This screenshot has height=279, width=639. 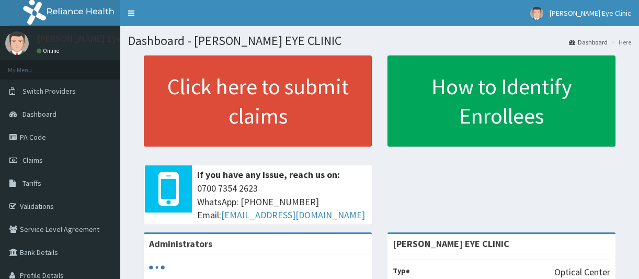 I want to click on svg: audio-loading, so click(x=157, y=267).